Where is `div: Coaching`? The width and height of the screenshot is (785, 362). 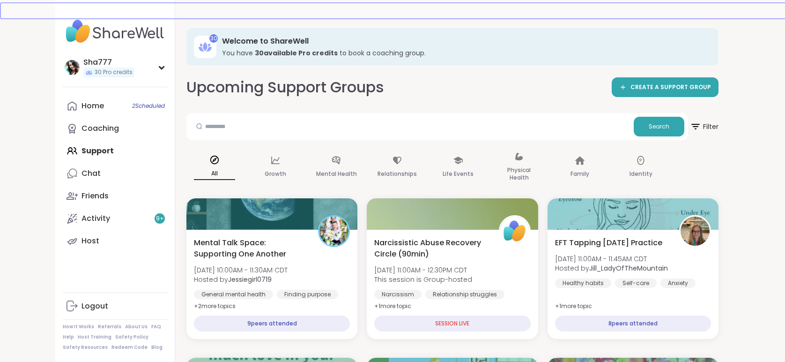 div: Coaching is located at coordinates (100, 128).